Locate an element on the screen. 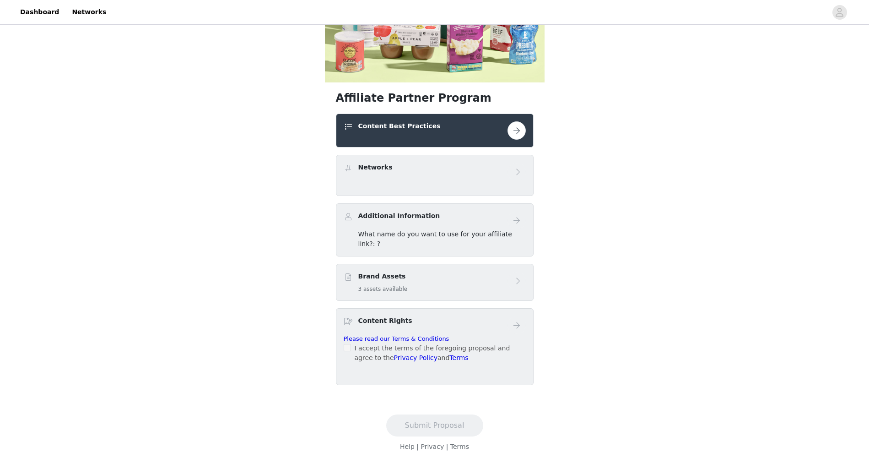 Image resolution: width=869 pixels, height=453 pixels. h4: Networks is located at coordinates (375, 167).